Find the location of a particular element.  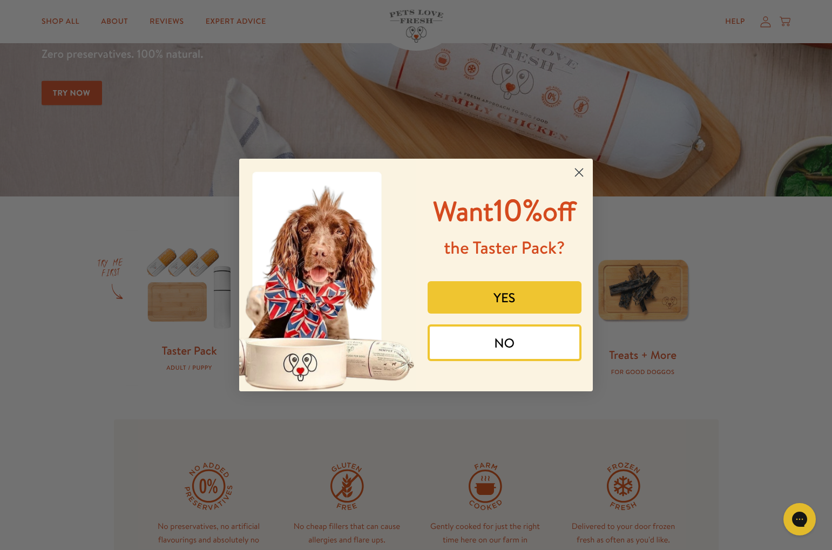

button: Gorgias live chat is located at coordinates (22, 20).